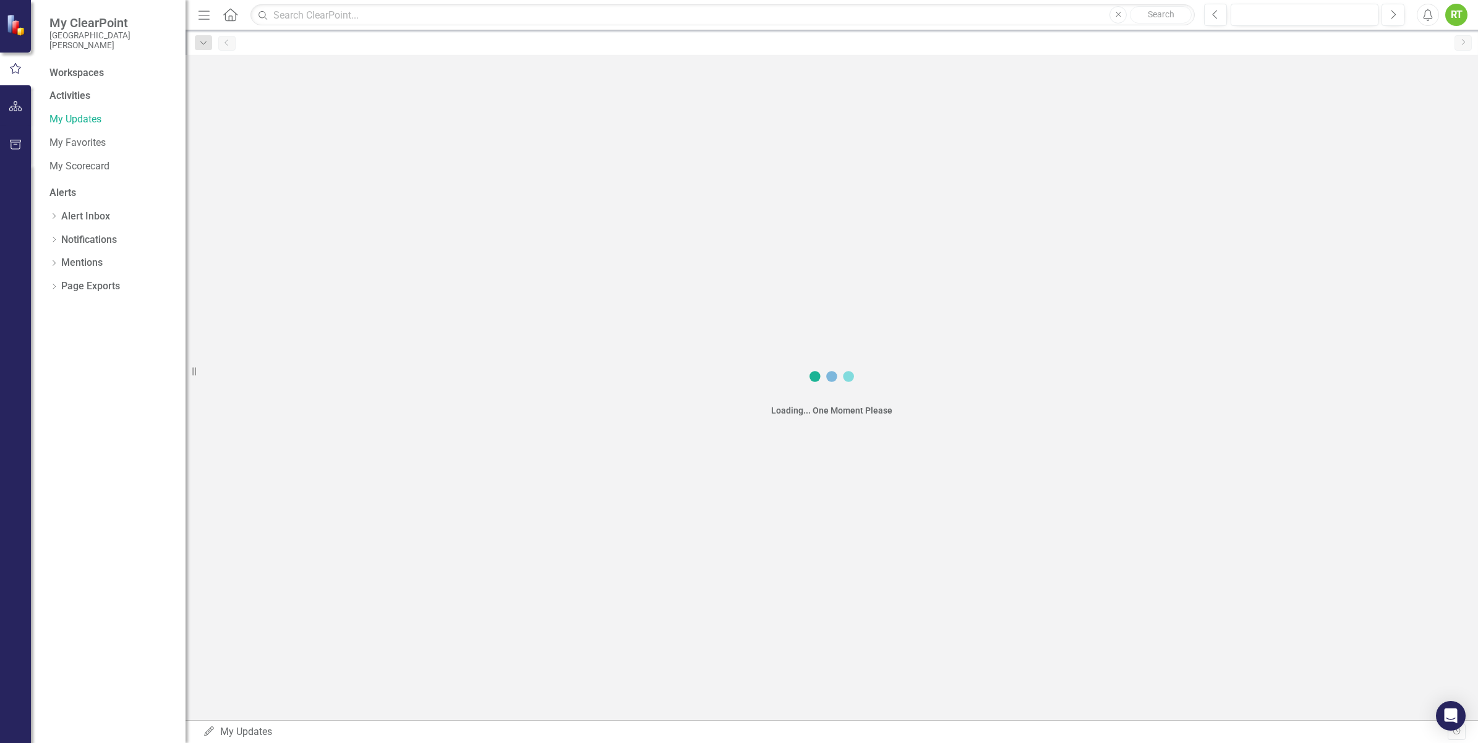 The width and height of the screenshot is (1478, 743). What do you see at coordinates (111, 96) in the screenshot?
I see `div: Activities` at bounding box center [111, 96].